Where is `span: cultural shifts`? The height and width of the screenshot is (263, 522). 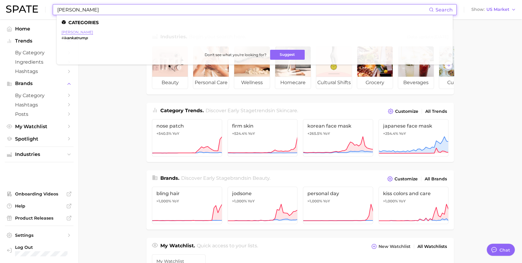 span: cultural shifts is located at coordinates (334, 83).